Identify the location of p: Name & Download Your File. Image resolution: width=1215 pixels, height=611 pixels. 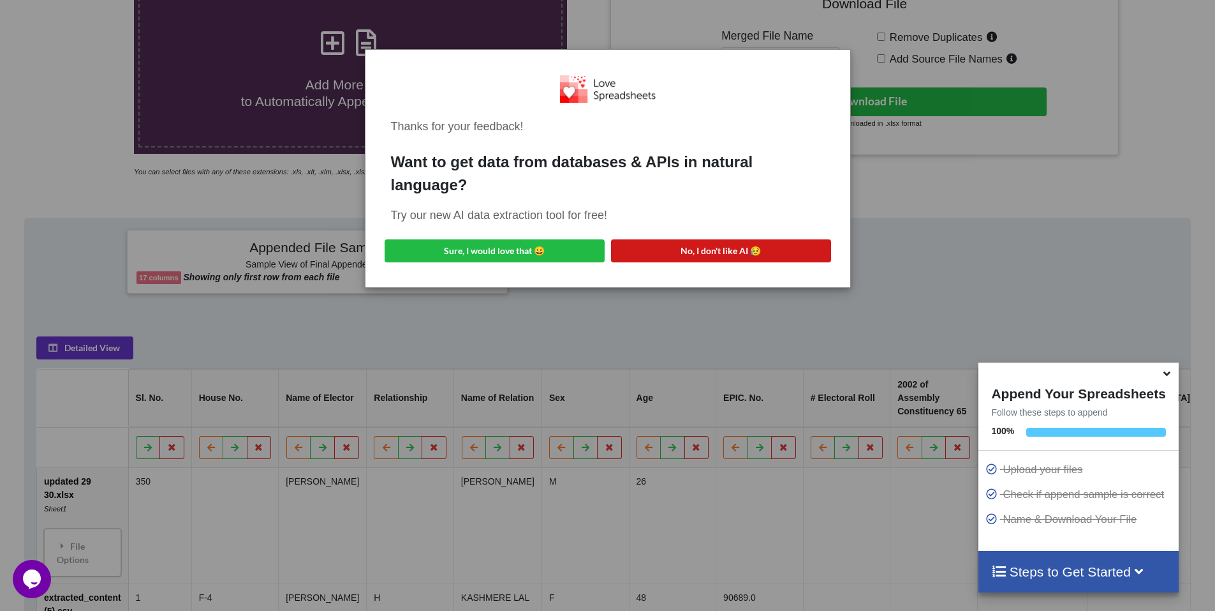
(1080, 519).